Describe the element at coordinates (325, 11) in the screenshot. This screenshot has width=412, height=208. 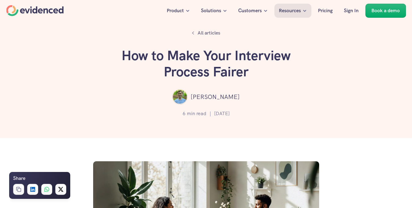
I see `p: Pricing` at that location.